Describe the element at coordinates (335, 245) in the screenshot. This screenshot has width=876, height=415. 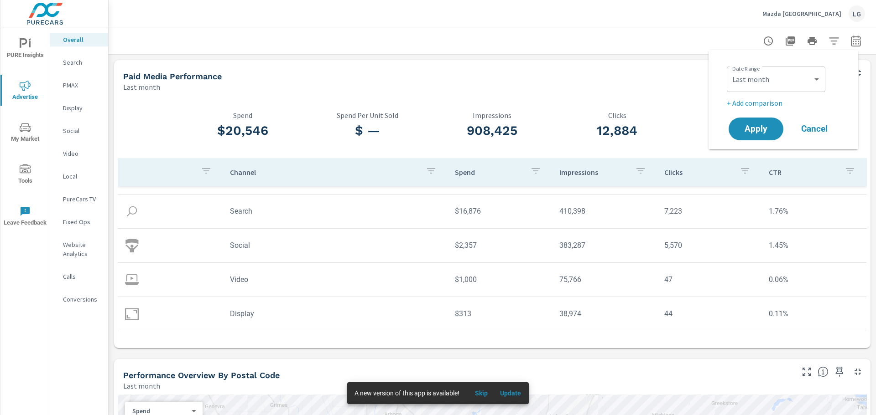
I see `td: Social` at that location.